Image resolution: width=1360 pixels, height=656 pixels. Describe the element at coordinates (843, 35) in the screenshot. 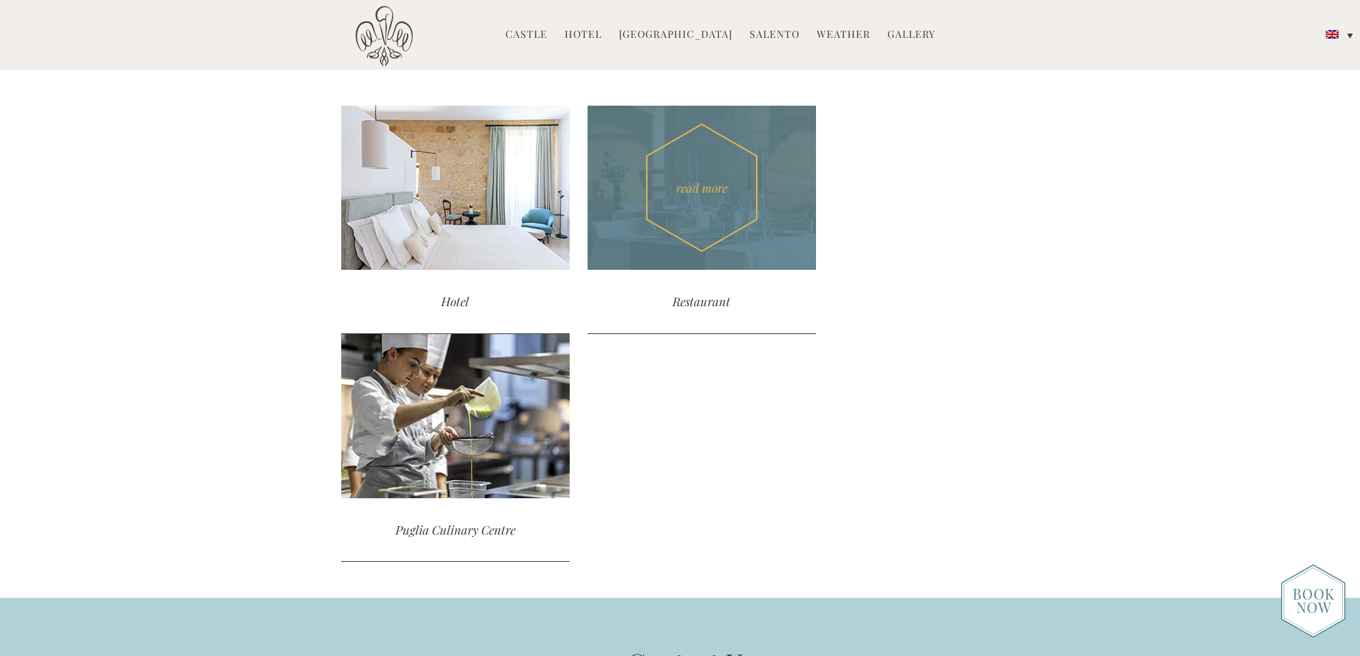

I see `a: Weather` at that location.